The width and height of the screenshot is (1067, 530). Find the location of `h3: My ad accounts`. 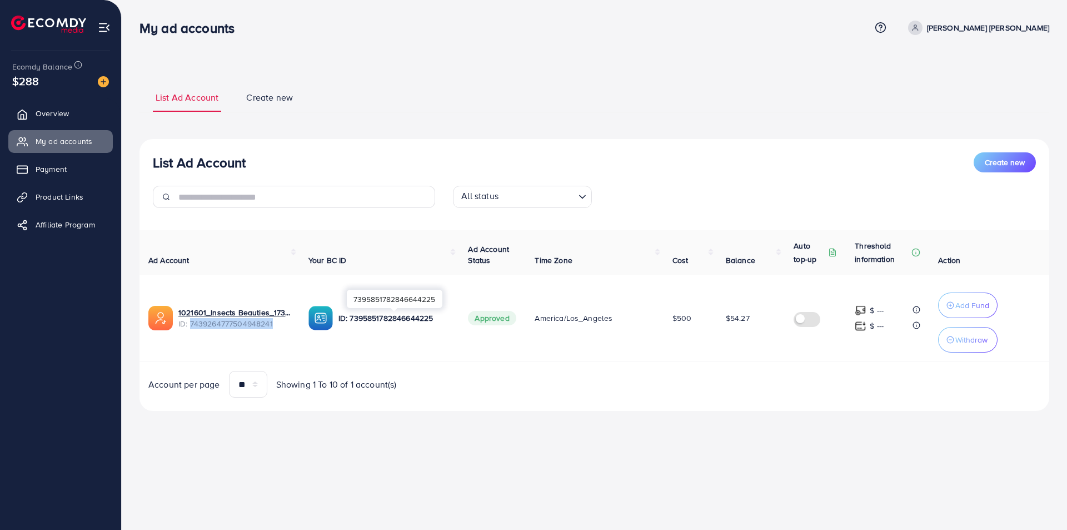

h3: My ad accounts is located at coordinates (191, 28).